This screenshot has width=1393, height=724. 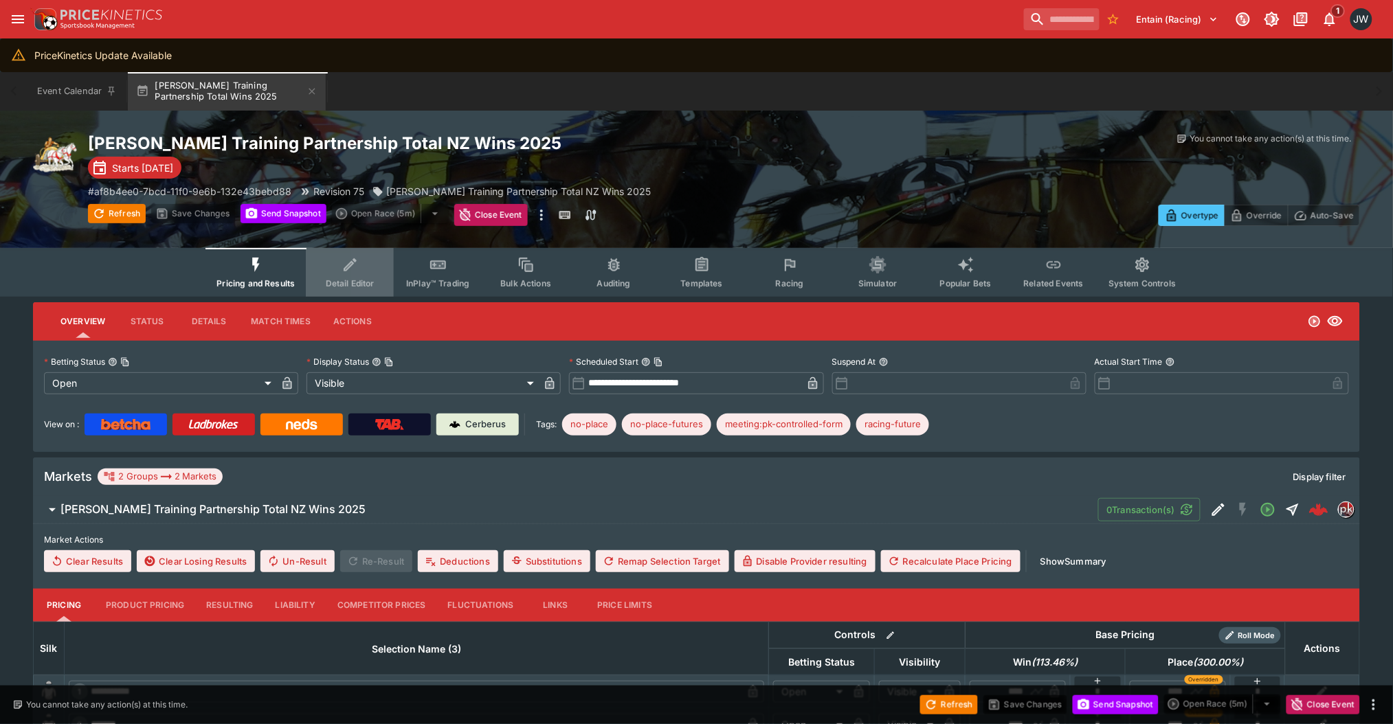 I want to click on span: 1, so click(x=1338, y=11).